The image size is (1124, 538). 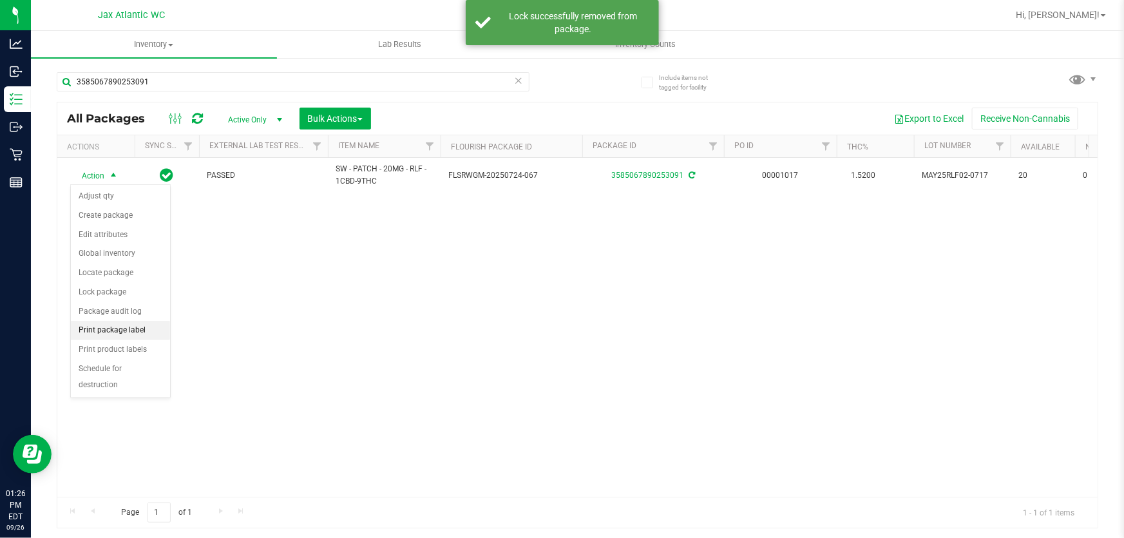 What do you see at coordinates (962, 175) in the screenshot?
I see `span: MAY25RLF02-0717` at bounding box center [962, 175].